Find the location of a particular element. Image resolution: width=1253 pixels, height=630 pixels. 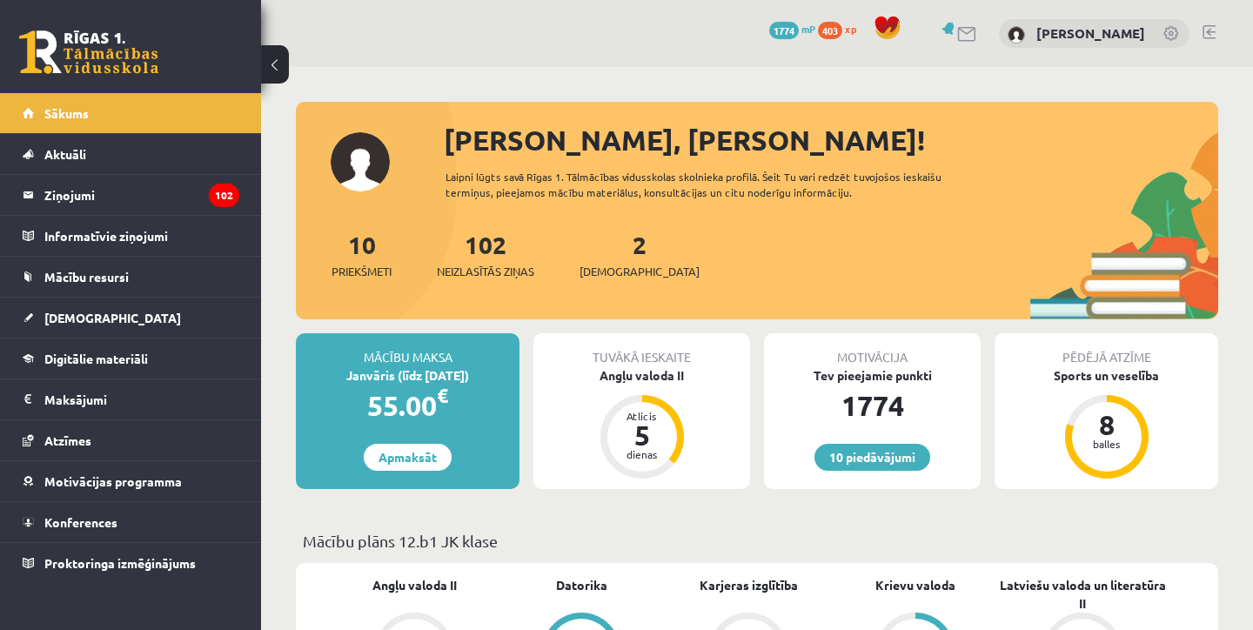

i: 102 is located at coordinates (224, 195).